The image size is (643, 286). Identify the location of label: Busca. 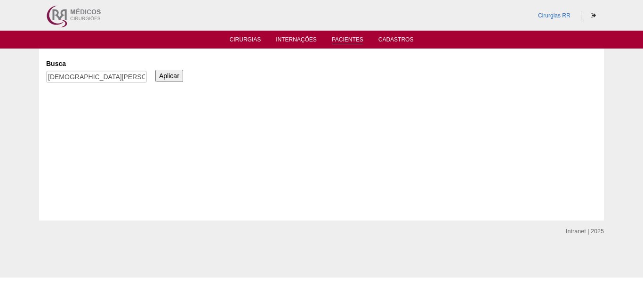
(96, 64).